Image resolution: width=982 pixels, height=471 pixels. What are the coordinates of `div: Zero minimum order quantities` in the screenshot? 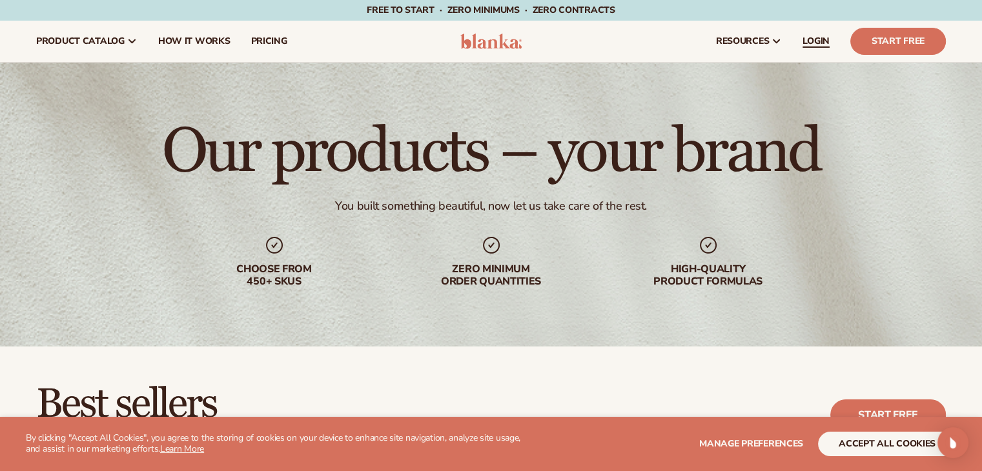 It's located at (491, 276).